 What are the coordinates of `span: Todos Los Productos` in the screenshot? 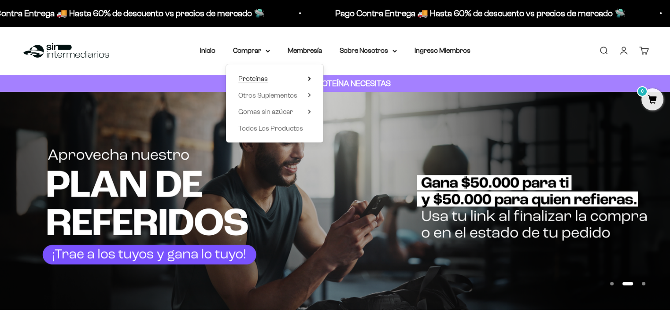 It's located at (270, 128).